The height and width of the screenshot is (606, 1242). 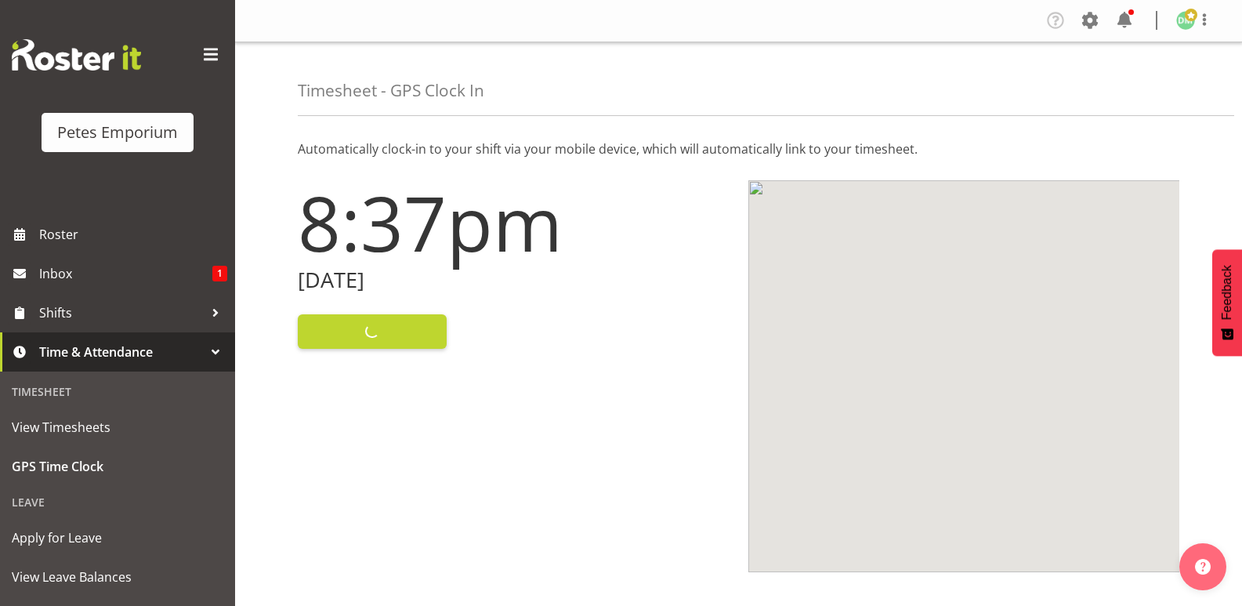 What do you see at coordinates (738, 149) in the screenshot?
I see `p: Automatically clock-in to your shift via your mobile device, which will automatically link to you...` at bounding box center [738, 149].